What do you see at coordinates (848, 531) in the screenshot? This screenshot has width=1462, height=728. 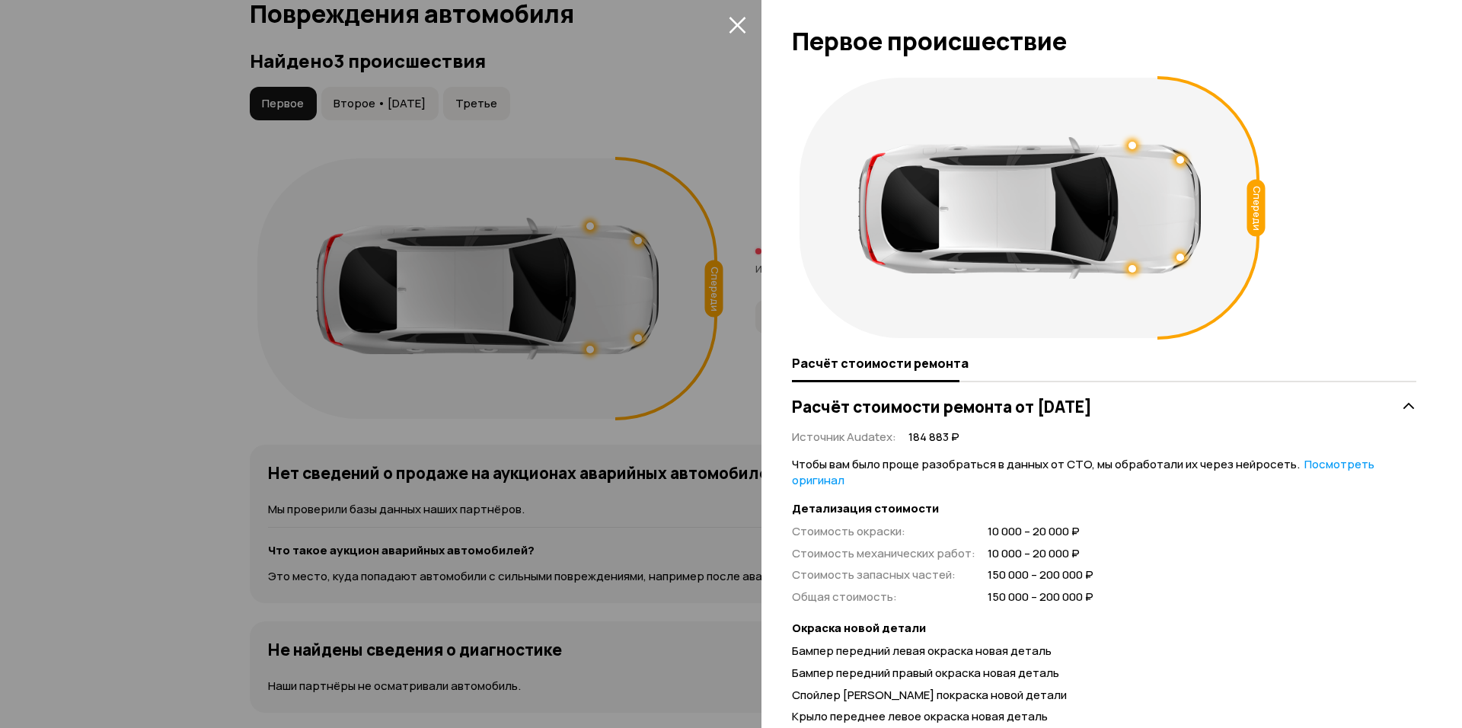 I see `span: Стоимость окраски :` at bounding box center [848, 531].